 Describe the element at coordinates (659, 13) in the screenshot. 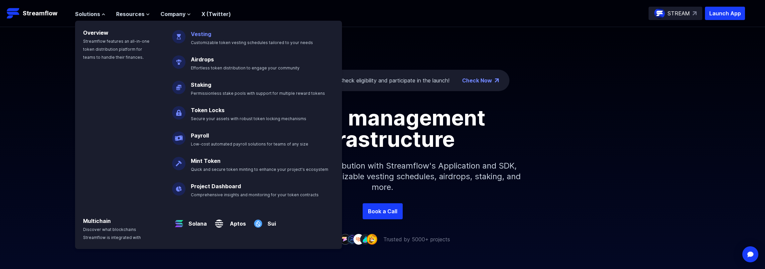

I see `img: streamflow-logo-circle.png` at that location.